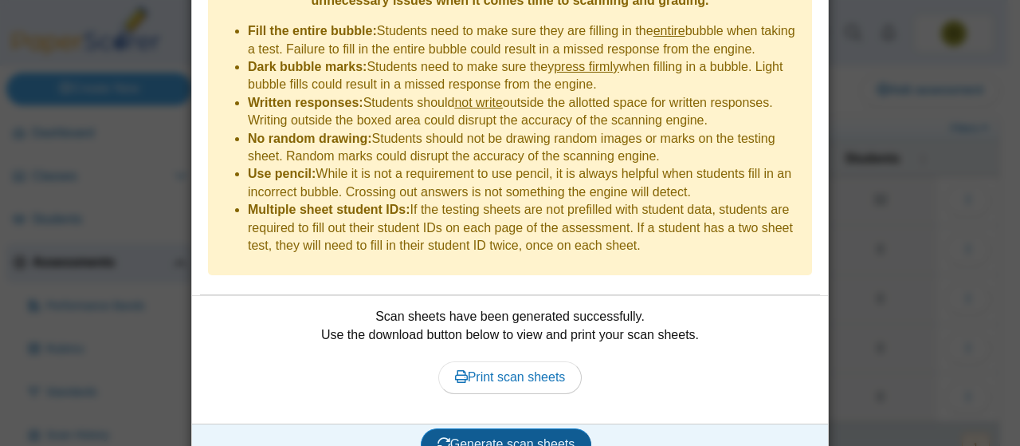  Describe the element at coordinates (281, 173) in the screenshot. I see `b: Use pencil:` at that location.